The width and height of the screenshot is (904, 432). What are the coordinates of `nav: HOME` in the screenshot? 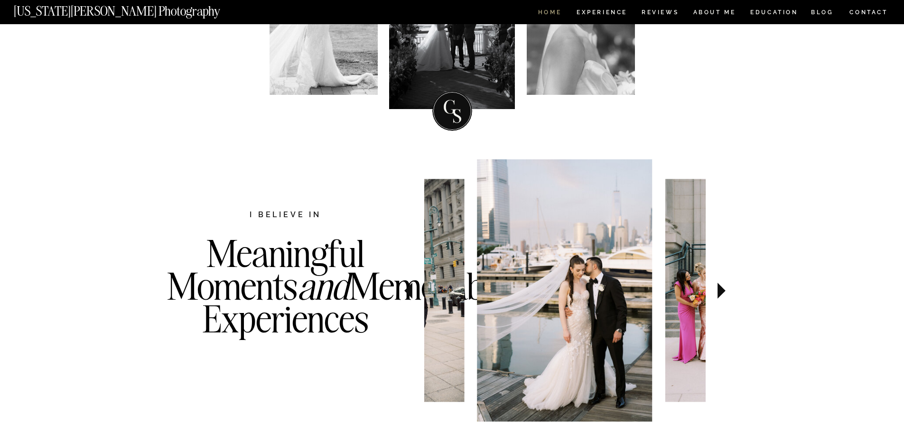 It's located at (550, 13).